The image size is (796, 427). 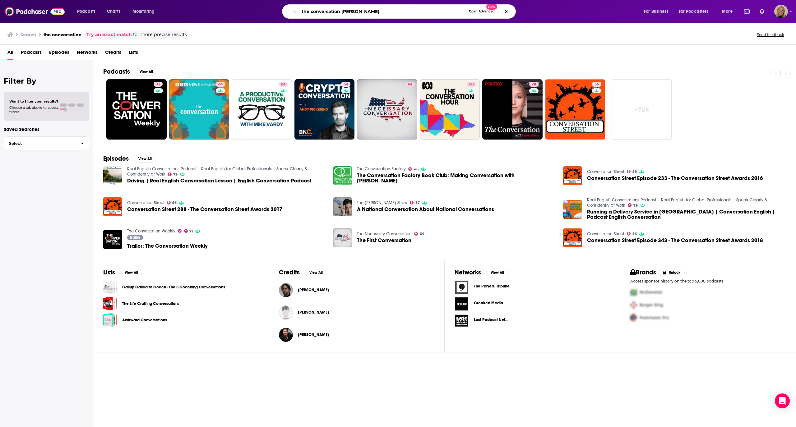 I want to click on input: Search podcasts, credits, & more..., so click(x=383, y=12).